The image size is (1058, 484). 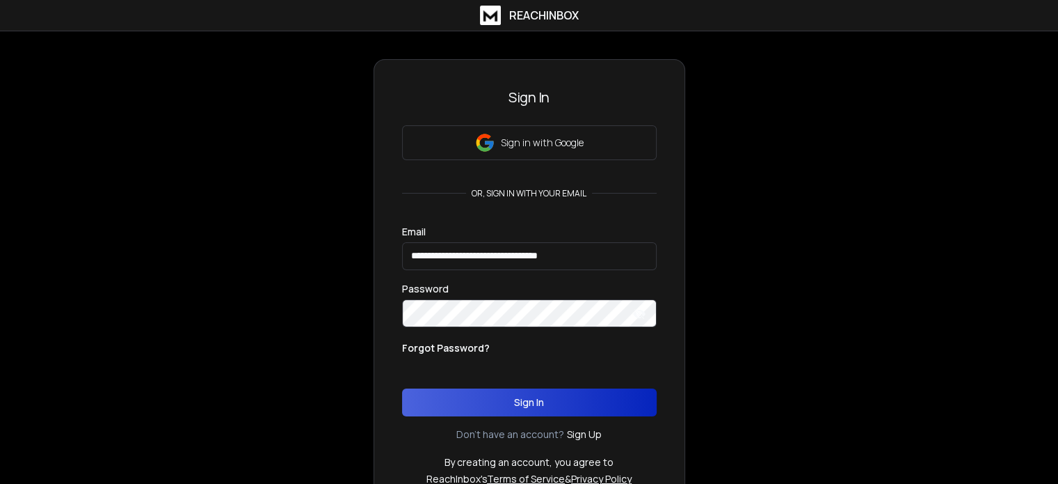 What do you see at coordinates (446, 348) in the screenshot?
I see `p: Forgot Password?` at bounding box center [446, 348].